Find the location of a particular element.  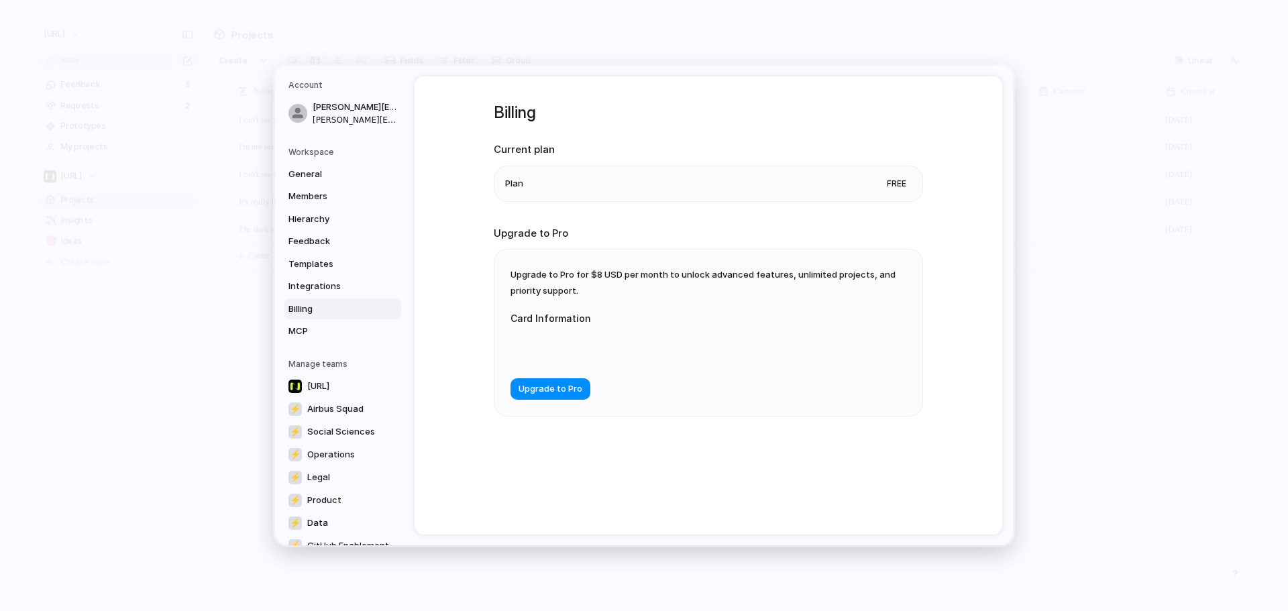

h5: Manage teams is located at coordinates (345, 364).